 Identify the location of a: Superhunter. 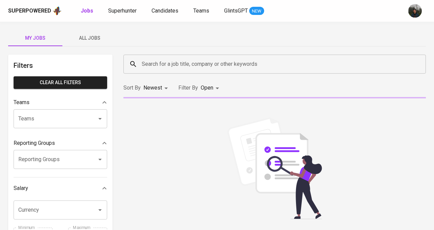
(123, 11).